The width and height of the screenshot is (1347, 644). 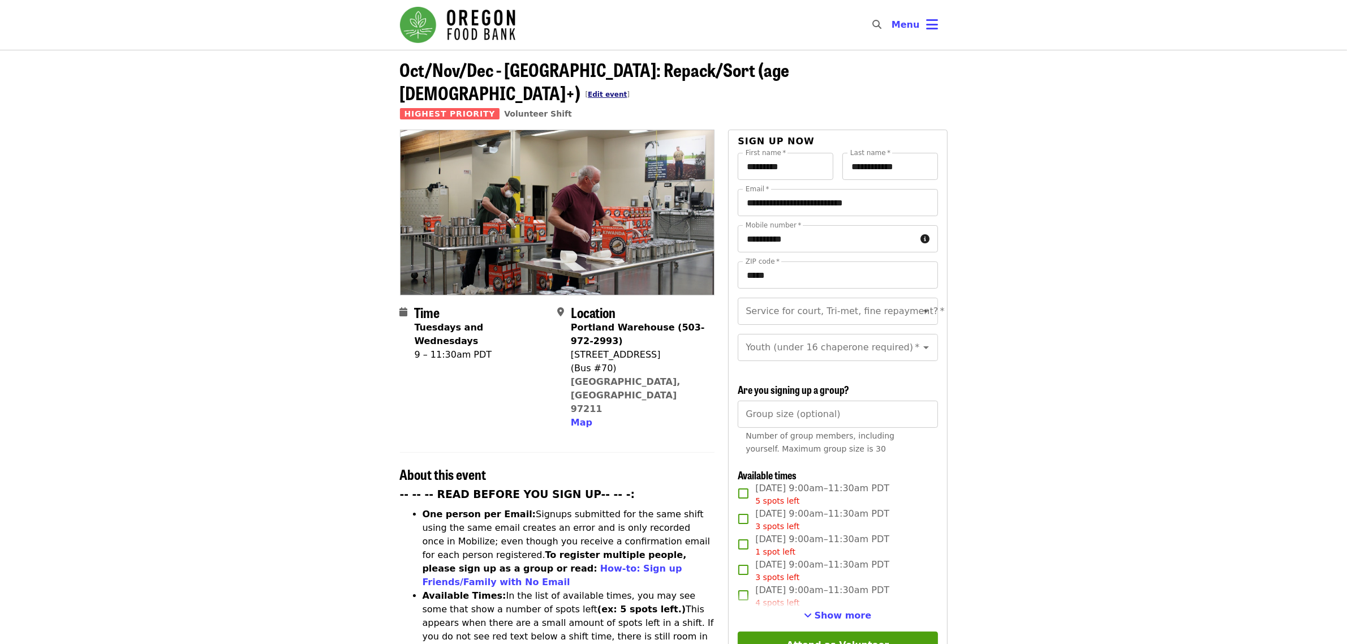 I want to click on span: Sign up now, so click(x=776, y=141).